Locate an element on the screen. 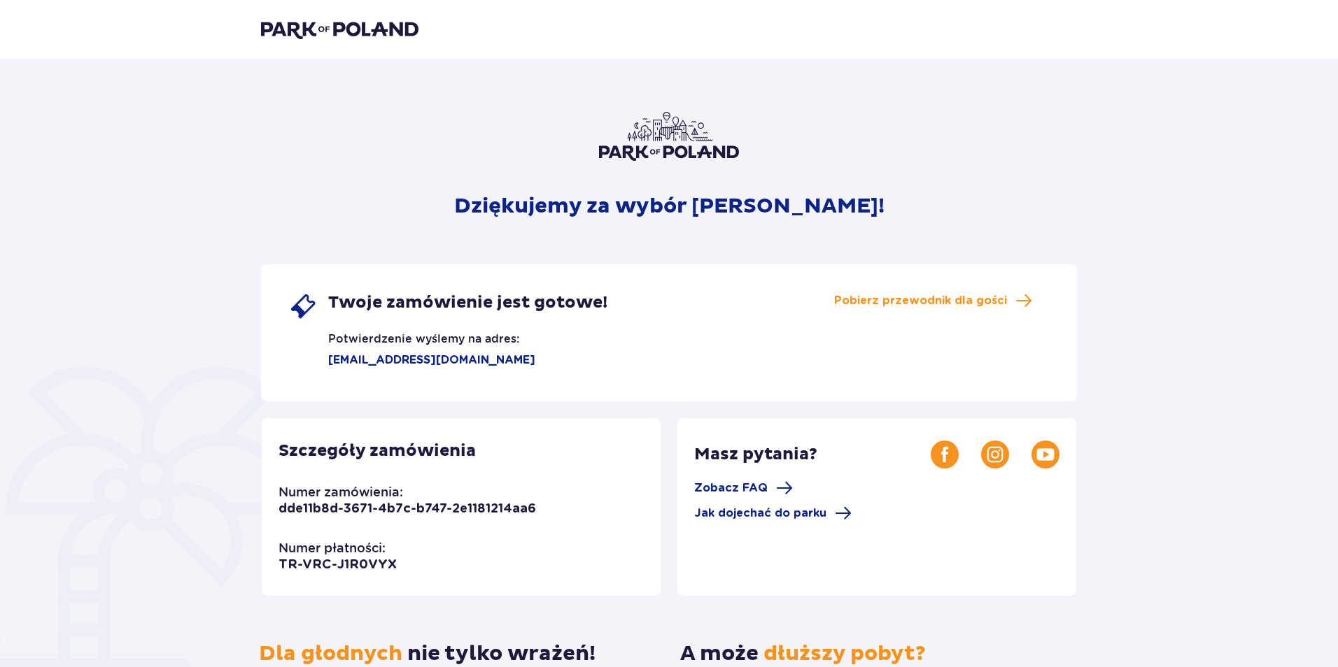 This screenshot has height=667, width=1338. p: Szczegóły zamówienia is located at coordinates (377, 451).